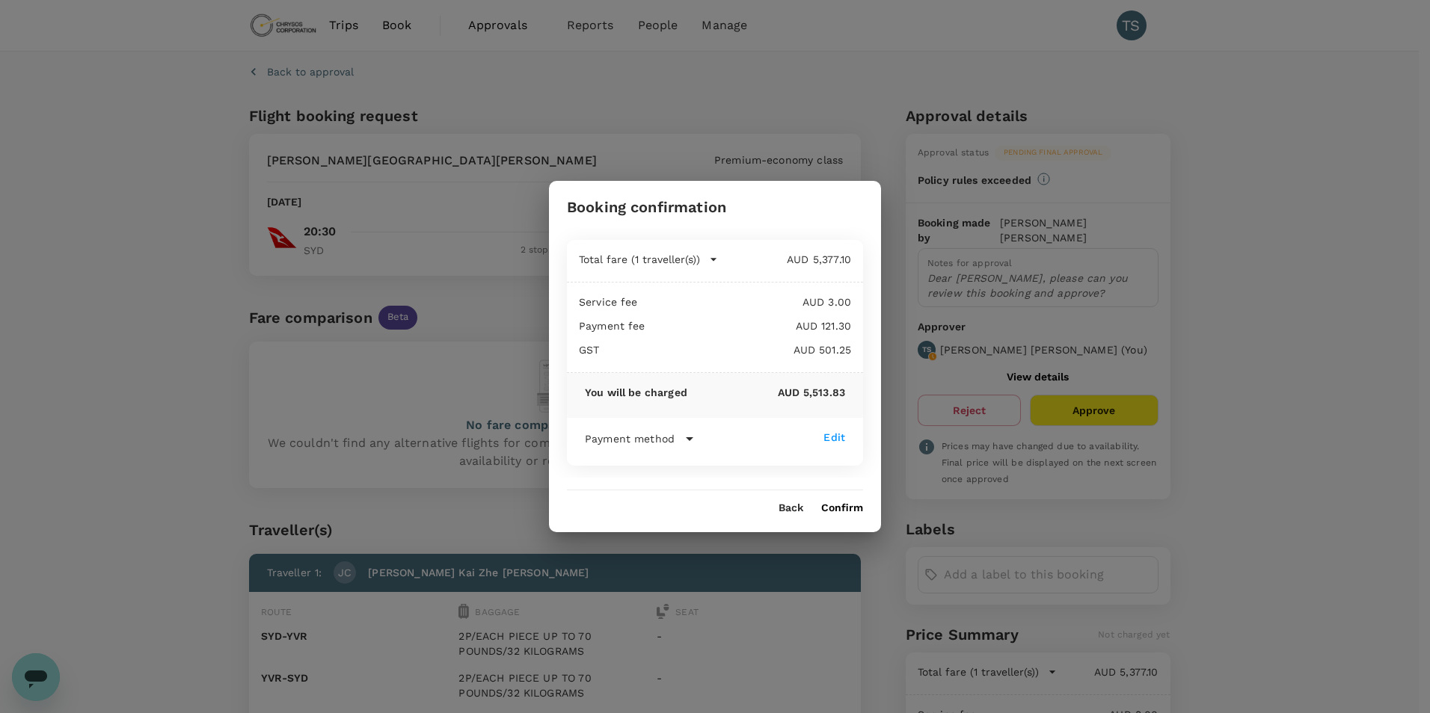 This screenshot has width=1430, height=713. What do you see at coordinates (608, 302) in the screenshot?
I see `p: Service fee` at bounding box center [608, 302].